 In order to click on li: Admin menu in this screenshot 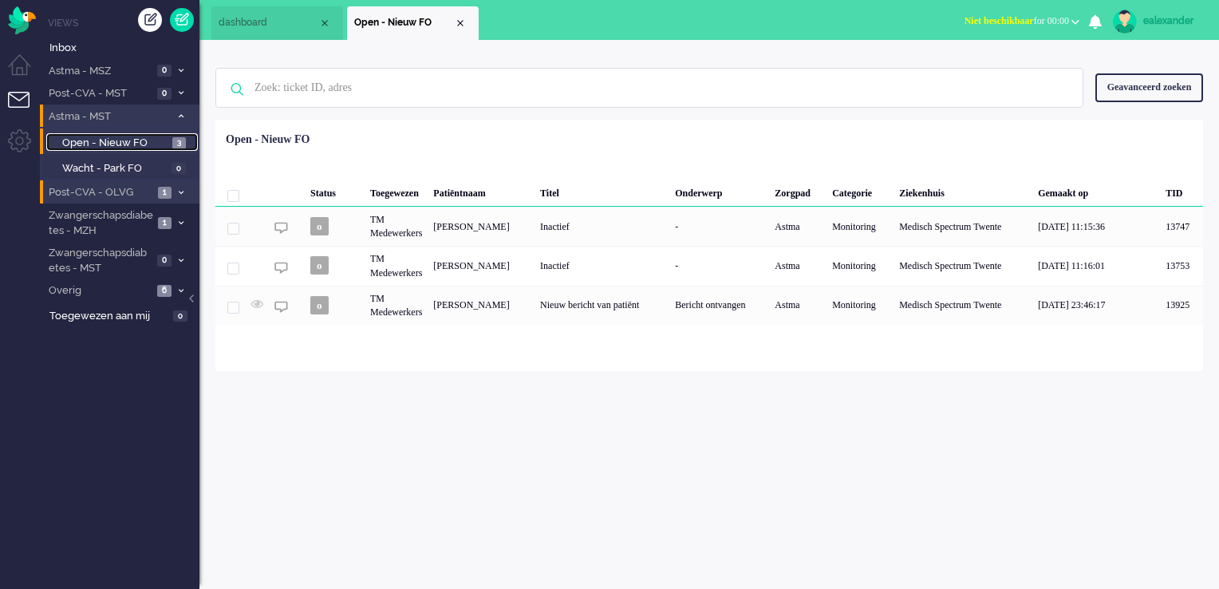, I will do `click(26, 147)`.